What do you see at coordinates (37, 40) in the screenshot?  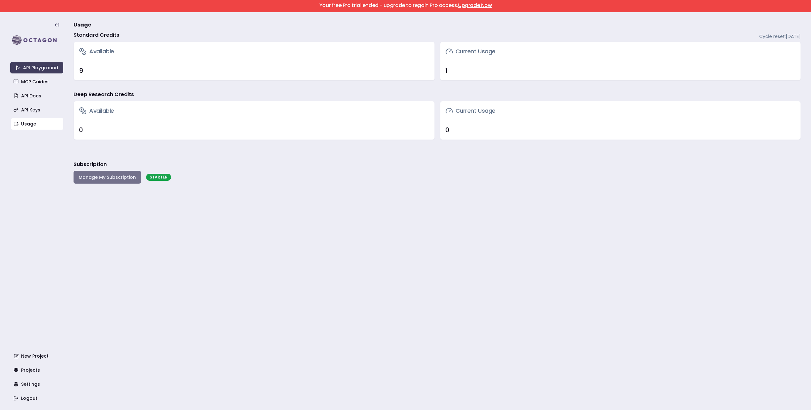 I see `img: logo-rect-yK7x_WSZ.svg` at bounding box center [37, 40].